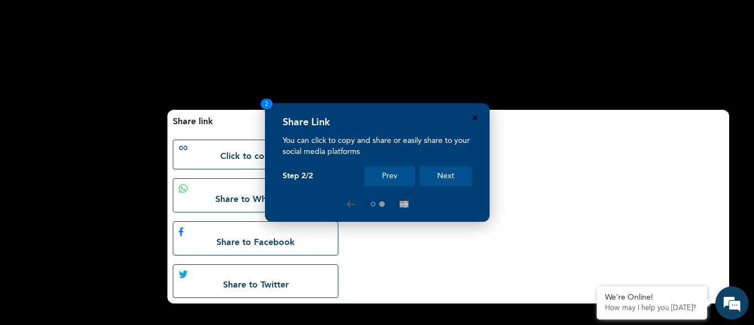 This screenshot has width=754, height=325. I want to click on a: Share to Facebook, so click(256, 239).